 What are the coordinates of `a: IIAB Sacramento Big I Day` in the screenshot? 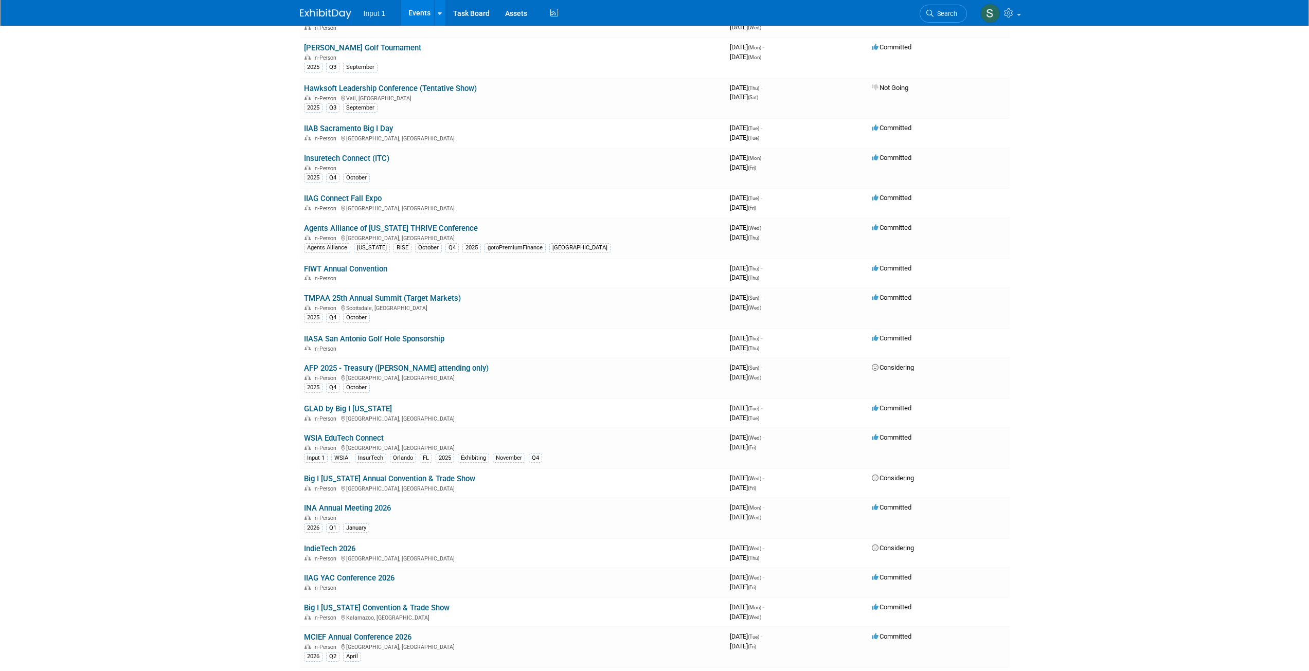 It's located at (348, 129).